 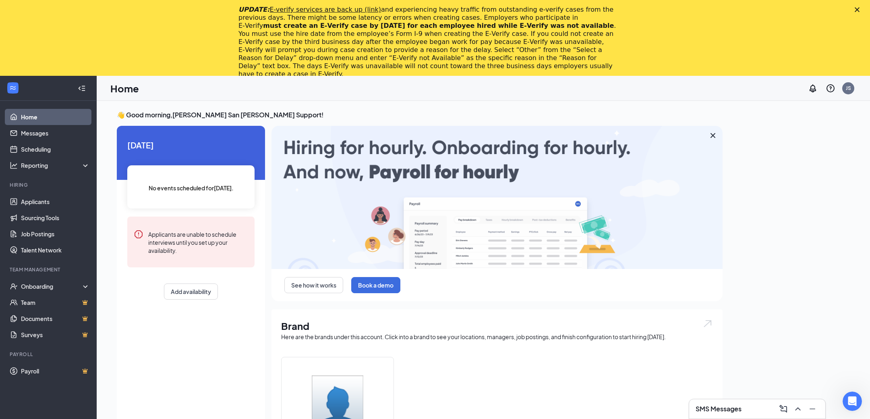 I want to click on div: Team Management, so click(x=49, y=269).